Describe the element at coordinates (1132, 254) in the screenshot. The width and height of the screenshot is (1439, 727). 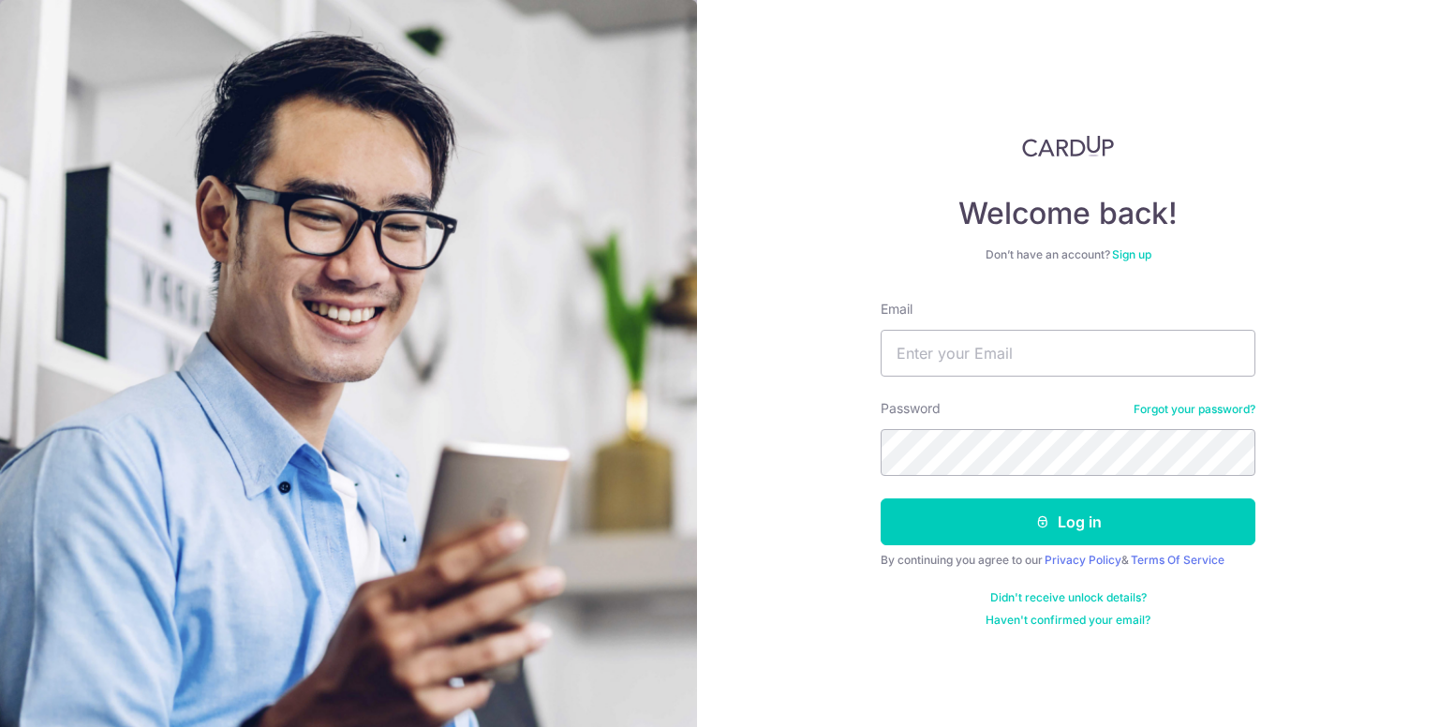
I see `a: Sign up` at that location.